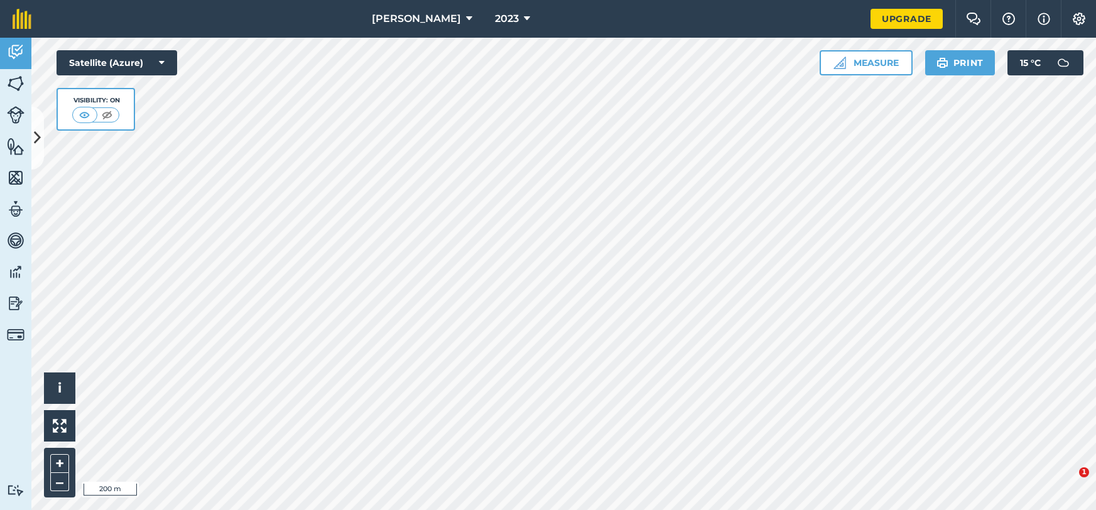 The width and height of the screenshot is (1096, 510). Describe the element at coordinates (942, 63) in the screenshot. I see `img: svg+xml;base64,PHN2ZyB4bWxucz0iaHR0cDovL3d3dy53My5vcmcvMjAwMC9zdmciIHdpZHRoPSIxOSIgaGVpZ2h0PSIyNC...` at that location.